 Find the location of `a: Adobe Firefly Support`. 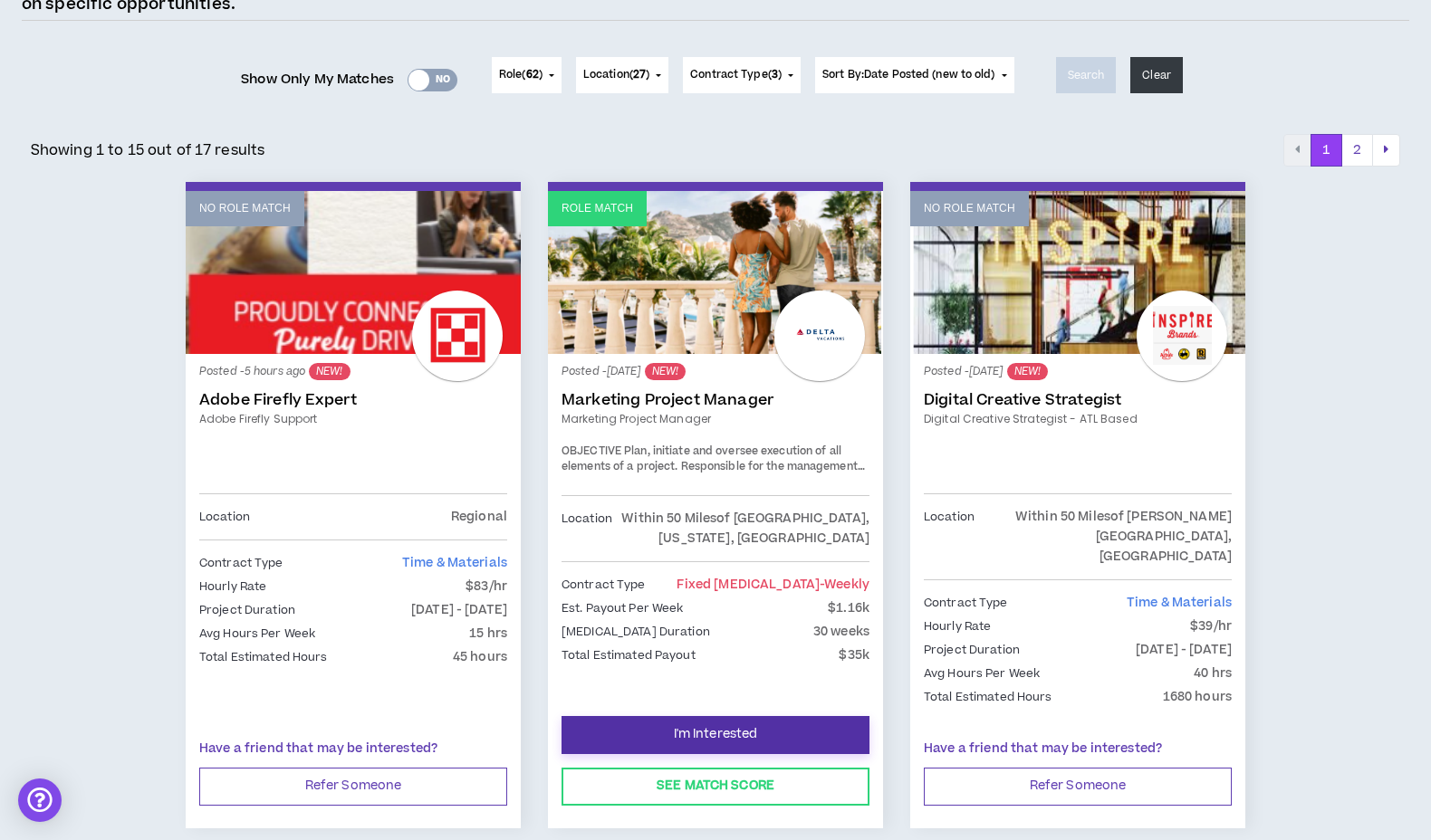

a: Adobe Firefly Support is located at coordinates (353, 419).